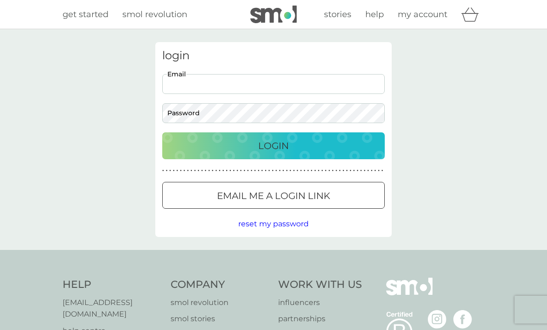 This screenshot has width=547, height=330. Describe the element at coordinates (273, 195) in the screenshot. I see `button: Email me a login link` at that location.